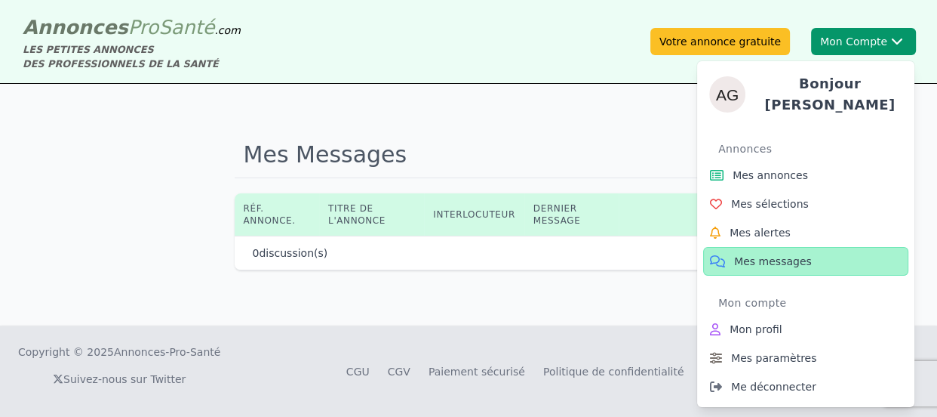 This screenshot has width=937, height=417. Describe the element at coordinates (806, 386) in the screenshot. I see `a: Me déconnecter` at that location.